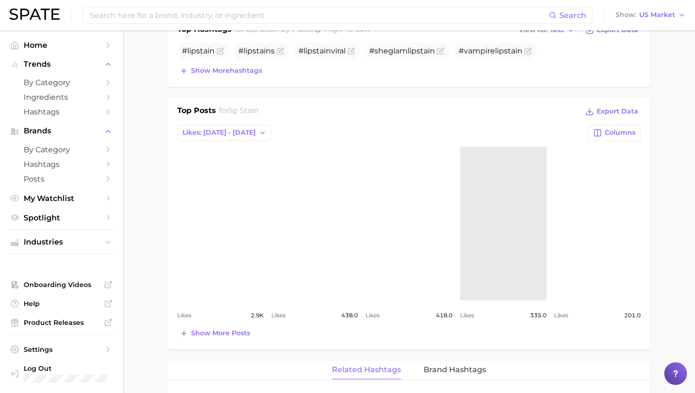 The image size is (695, 393). What do you see at coordinates (61, 131) in the screenshot?
I see `button: Brands` at bounding box center [61, 131].